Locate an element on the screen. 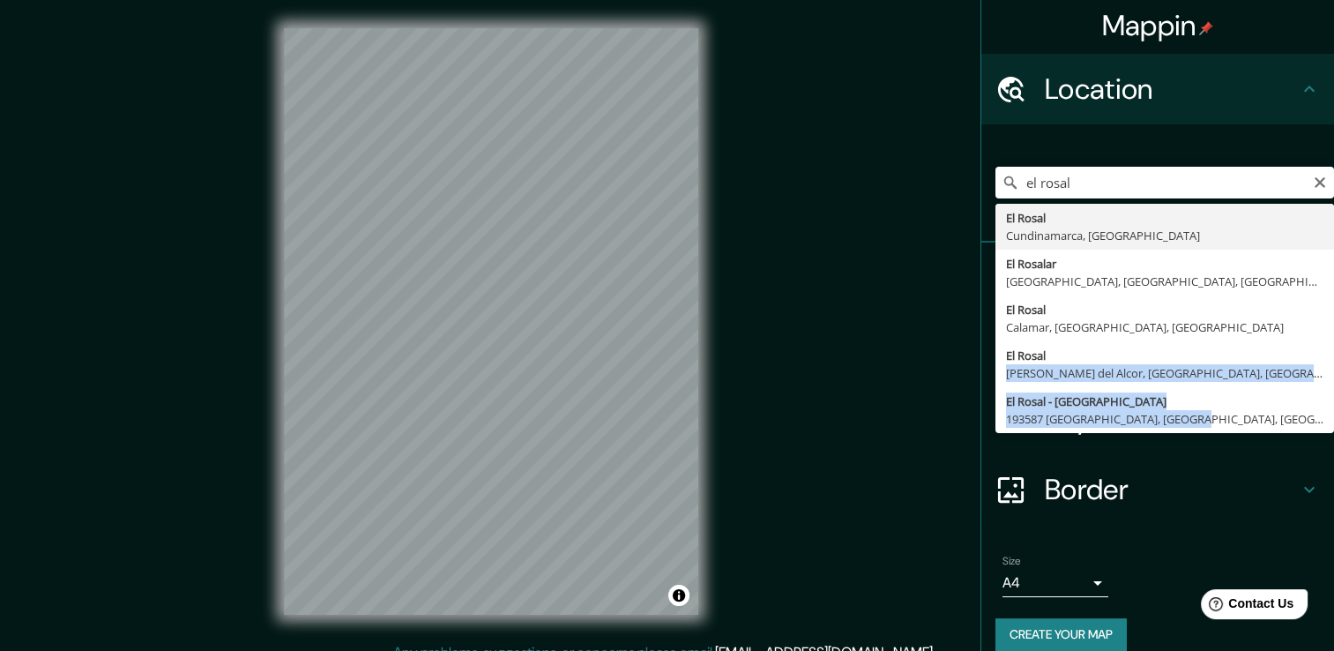 The height and width of the screenshot is (651, 1334). img: pin-icon.png is located at coordinates (1206, 28).